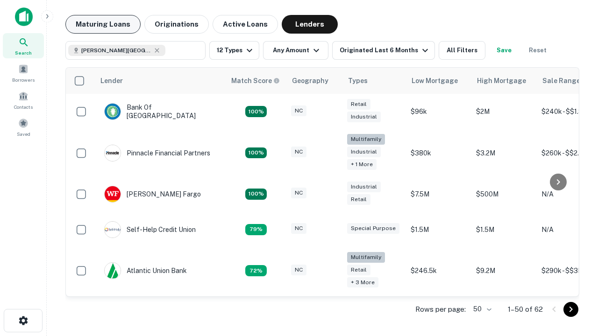 The height and width of the screenshot is (336, 598). Describe the element at coordinates (383, 50) in the screenshot. I see `button: Originated Last 6 Months` at that location.